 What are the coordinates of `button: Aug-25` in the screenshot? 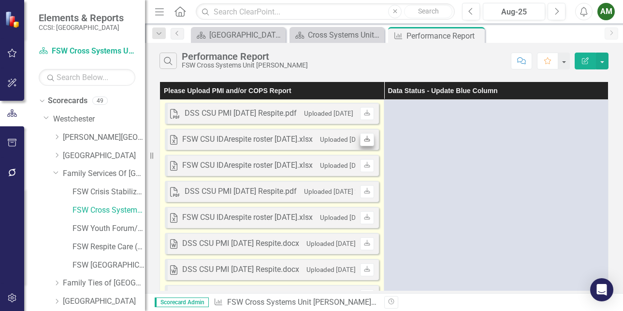 It's located at (513, 12).